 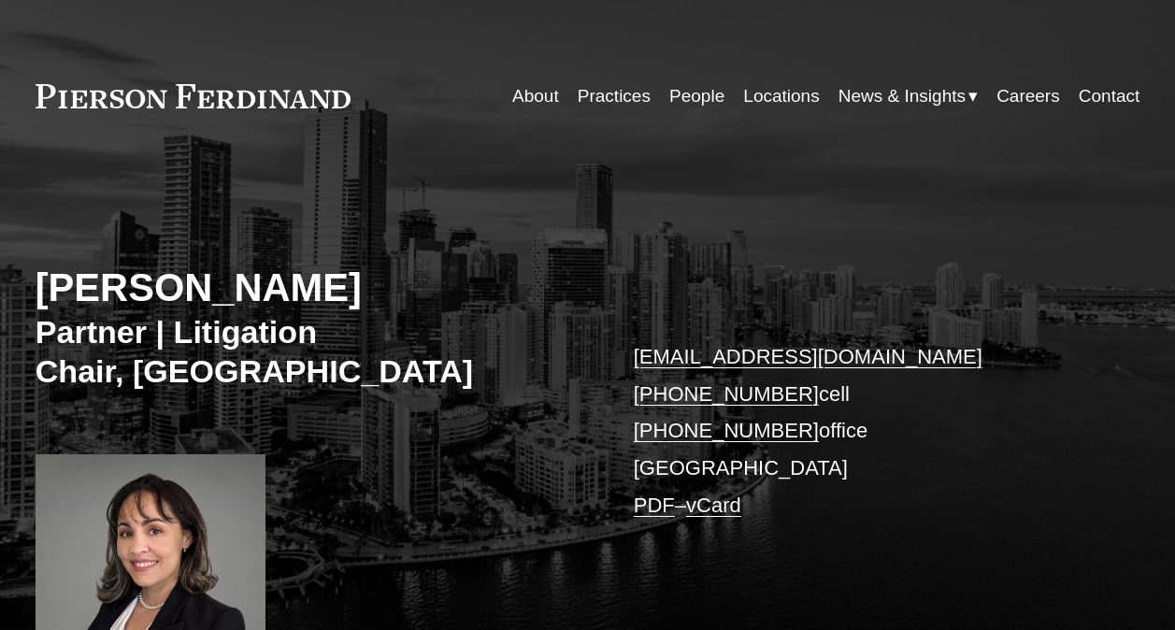 I want to click on a: folder dropdown, so click(x=907, y=96).